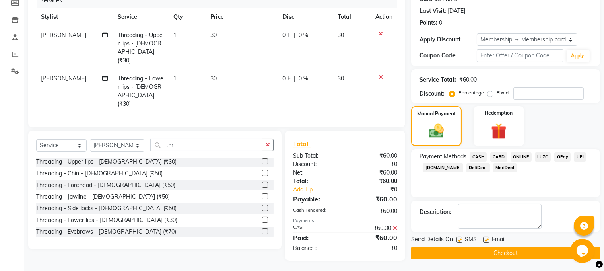 The image size is (604, 271). What do you see at coordinates (384, 17) in the screenshot?
I see `th: Action` at bounding box center [384, 17].